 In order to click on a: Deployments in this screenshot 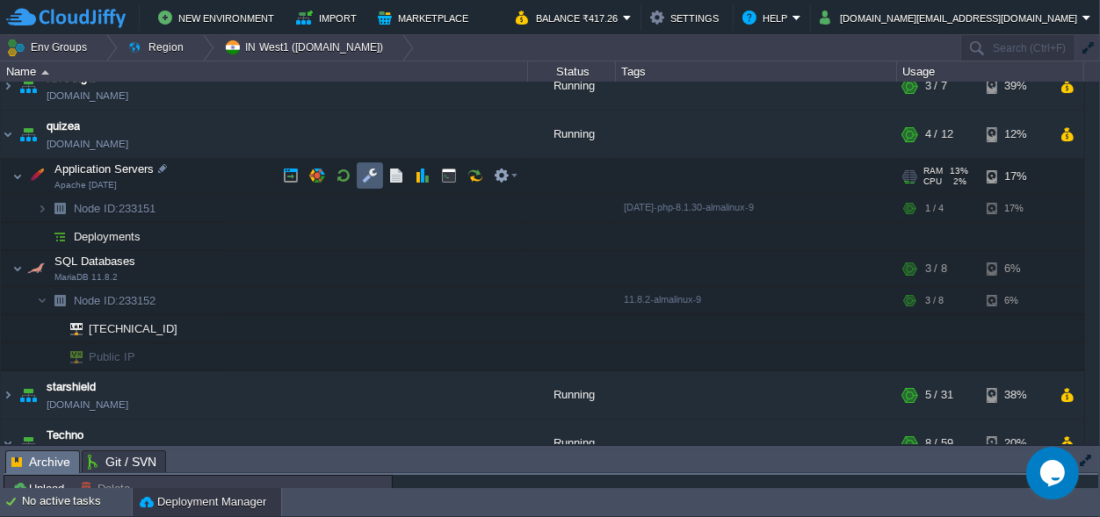, I will do `click(107, 236)`.